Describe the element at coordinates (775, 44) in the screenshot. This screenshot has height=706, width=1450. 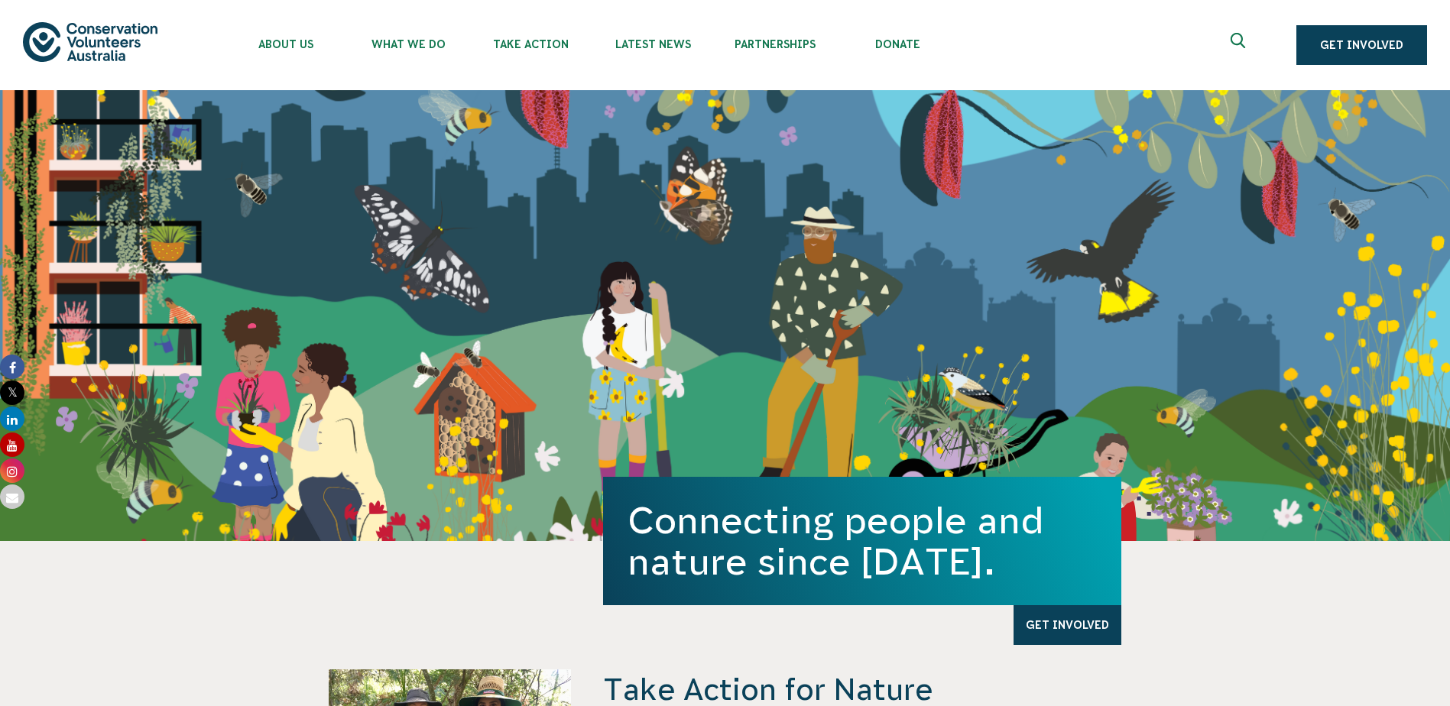
I see `span: Partnerships` at that location.